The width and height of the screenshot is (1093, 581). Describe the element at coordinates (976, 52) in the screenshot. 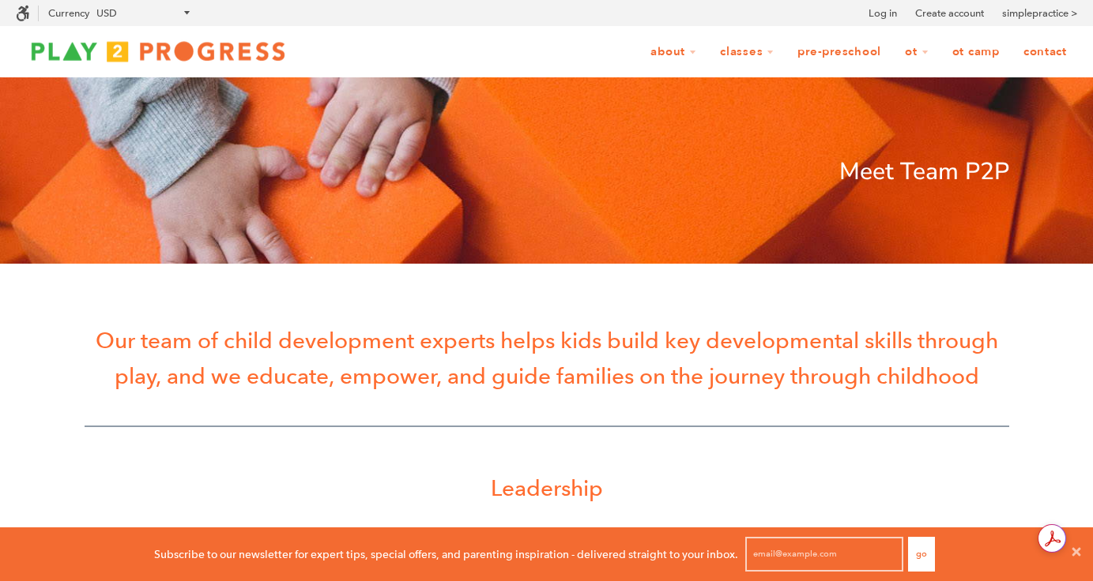

I see `a: OT Camp` at that location.